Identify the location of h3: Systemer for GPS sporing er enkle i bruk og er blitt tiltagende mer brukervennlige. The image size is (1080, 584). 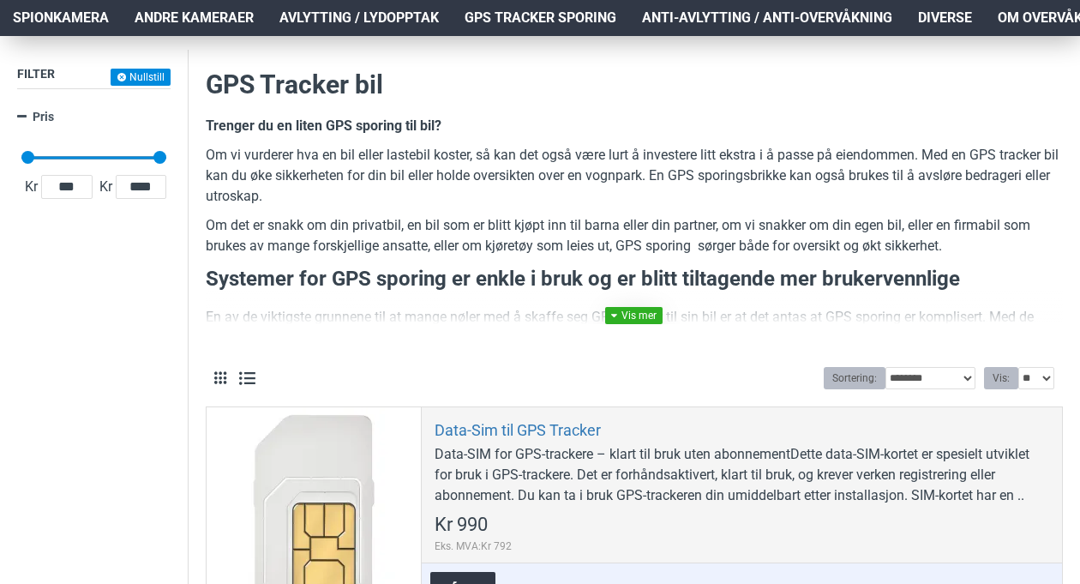
(634, 279).